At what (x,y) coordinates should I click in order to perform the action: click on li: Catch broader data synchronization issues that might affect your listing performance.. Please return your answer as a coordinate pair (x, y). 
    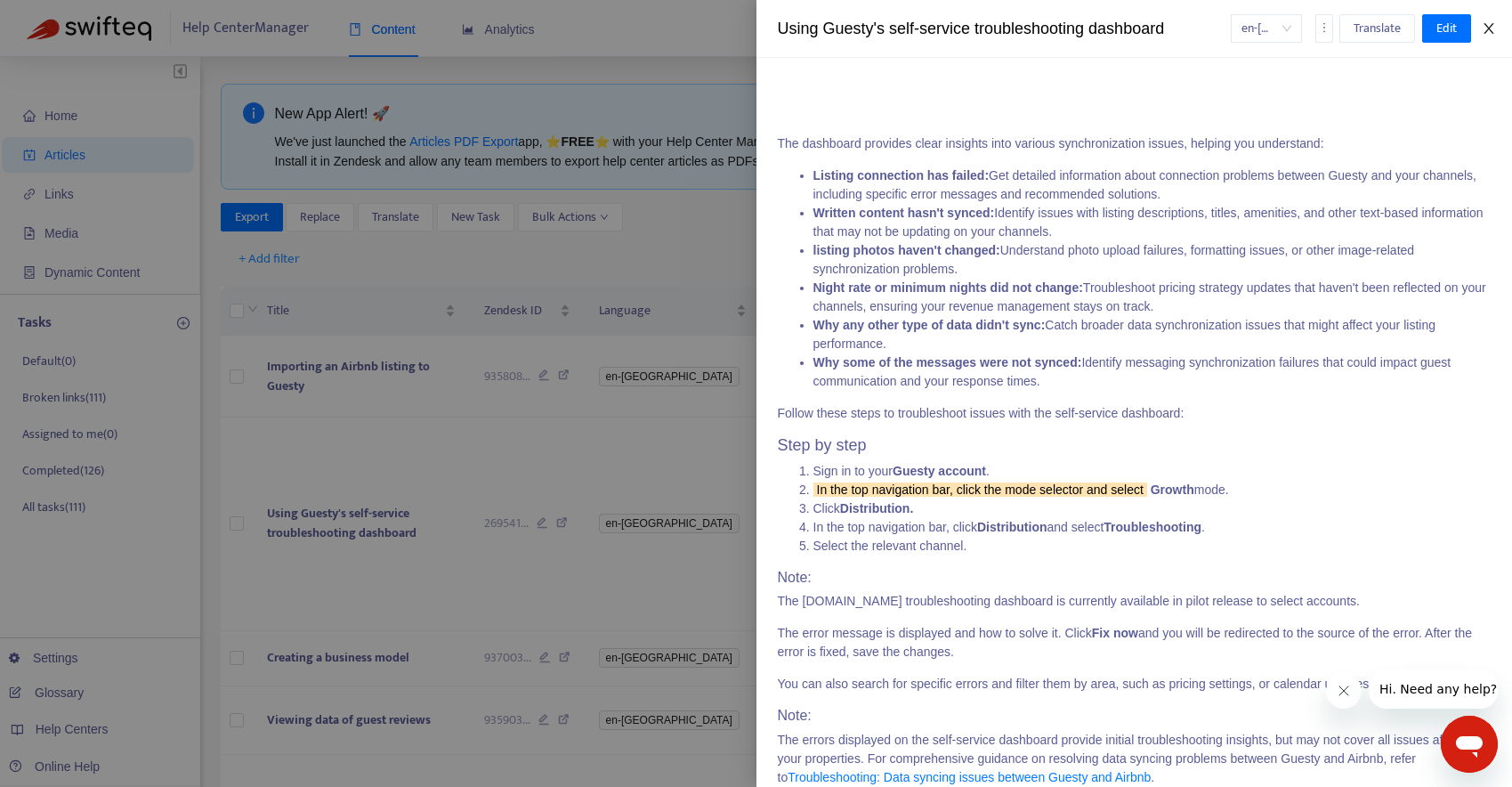
    Looking at the image, I should click on (1153, 335).